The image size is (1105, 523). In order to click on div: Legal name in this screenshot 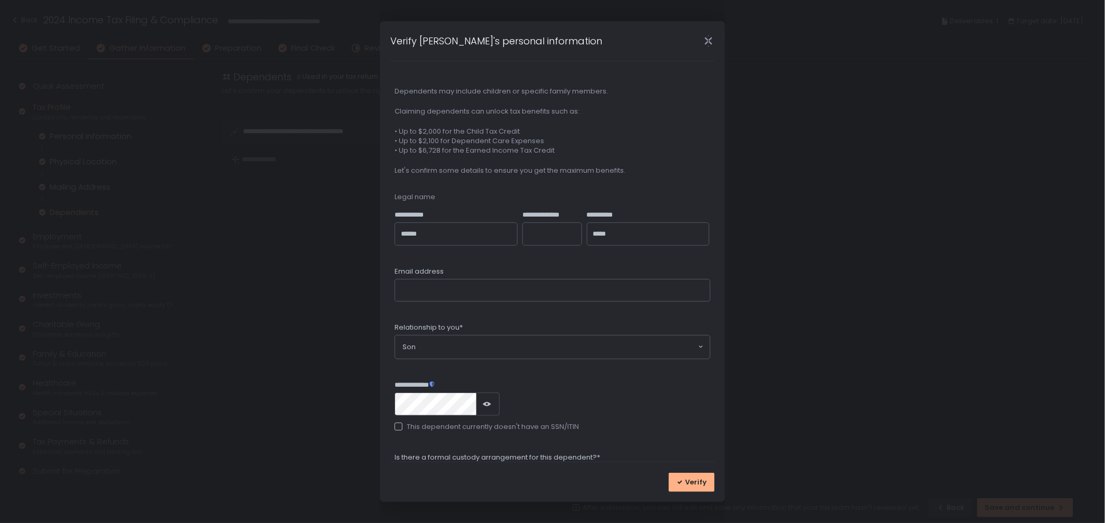, I will do `click(552, 197)`.